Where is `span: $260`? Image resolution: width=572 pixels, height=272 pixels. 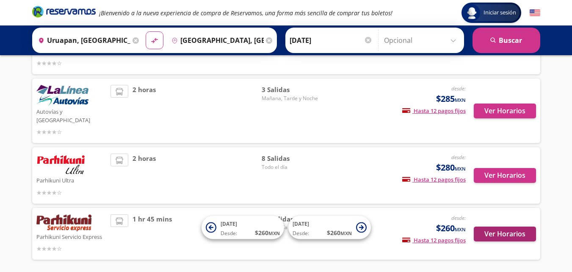
span: $260 is located at coordinates (451, 228).